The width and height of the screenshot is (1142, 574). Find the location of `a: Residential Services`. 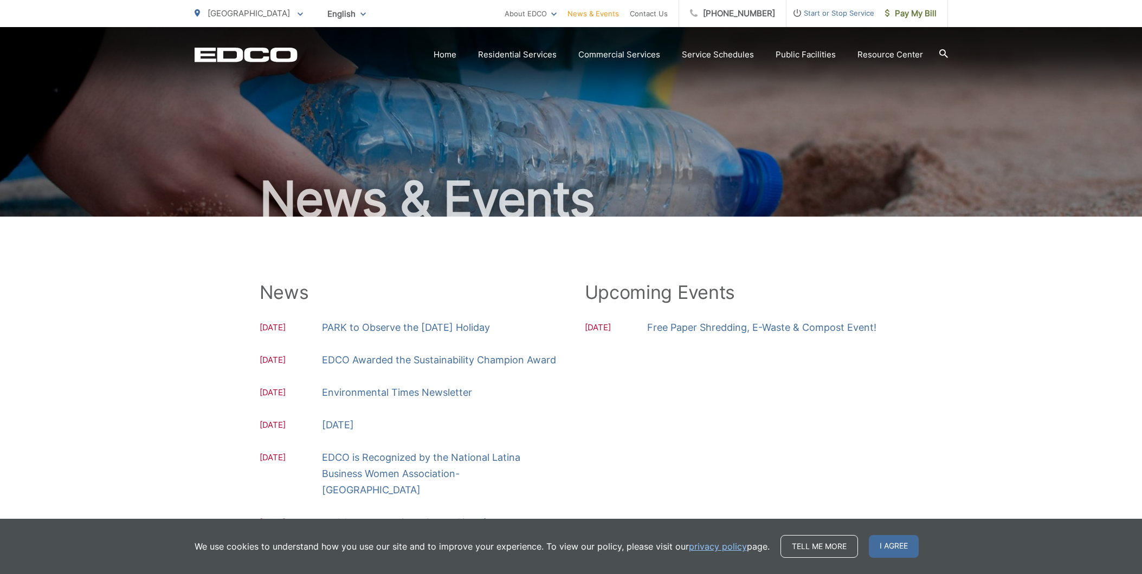

a: Residential Services is located at coordinates (517, 55).